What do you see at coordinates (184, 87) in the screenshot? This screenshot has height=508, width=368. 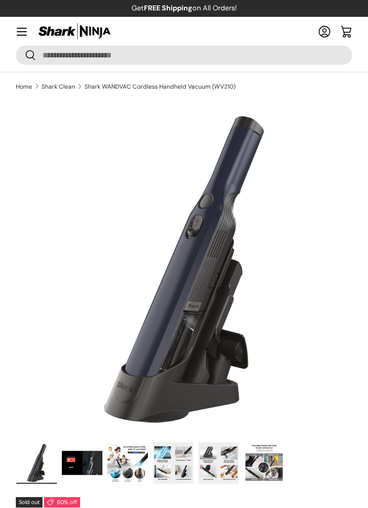 I see `nav: Breadcrumbs` at bounding box center [184, 87].